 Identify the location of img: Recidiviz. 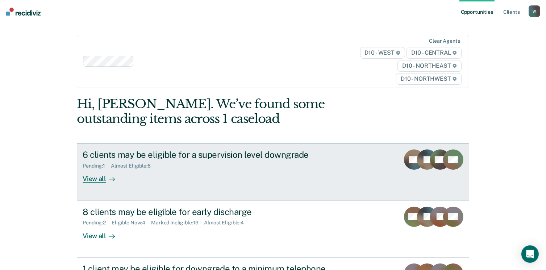
(23, 12).